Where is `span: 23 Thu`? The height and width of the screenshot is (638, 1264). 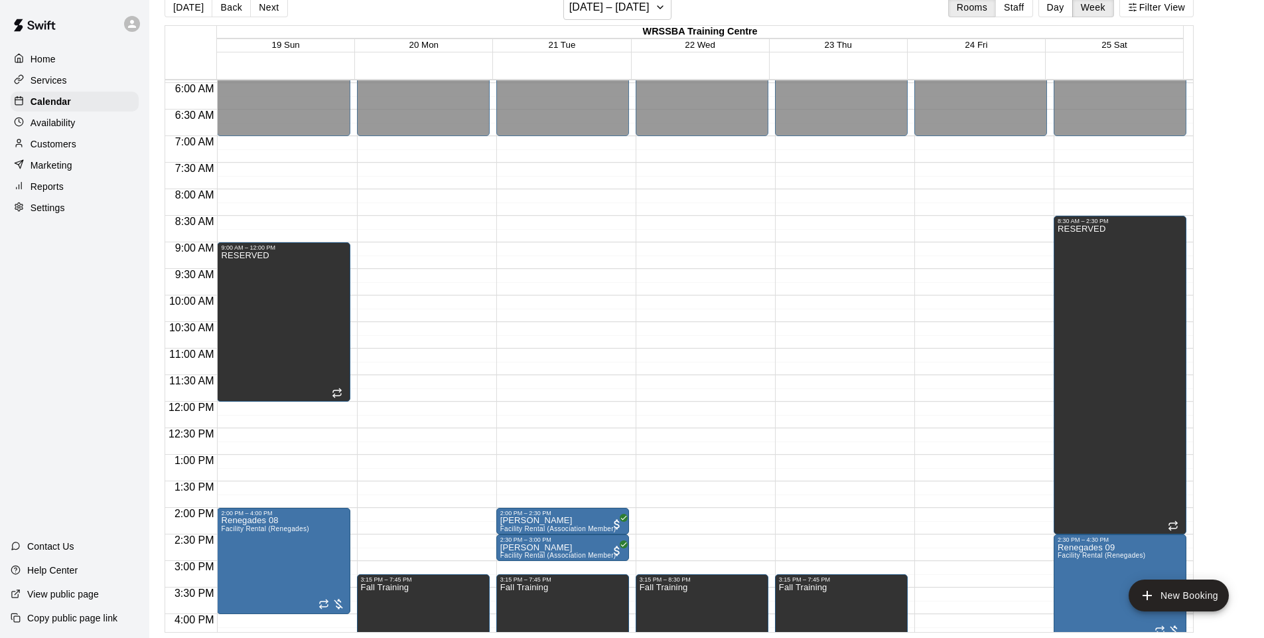
span: 23 Thu is located at coordinates (838, 44).